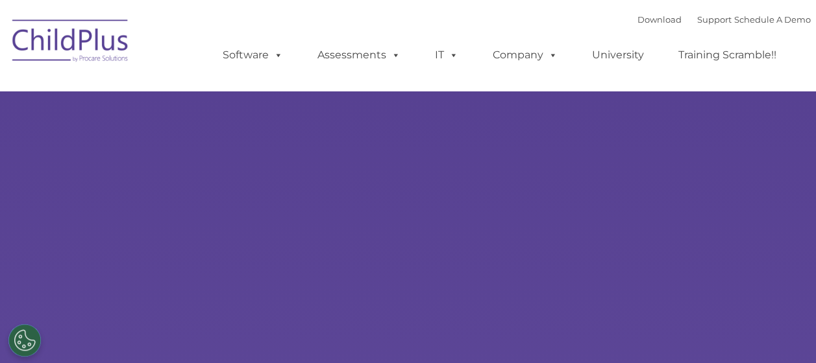  What do you see at coordinates (71, 43) in the screenshot?
I see `img: ChildPlus by Procare Solutions` at bounding box center [71, 43].